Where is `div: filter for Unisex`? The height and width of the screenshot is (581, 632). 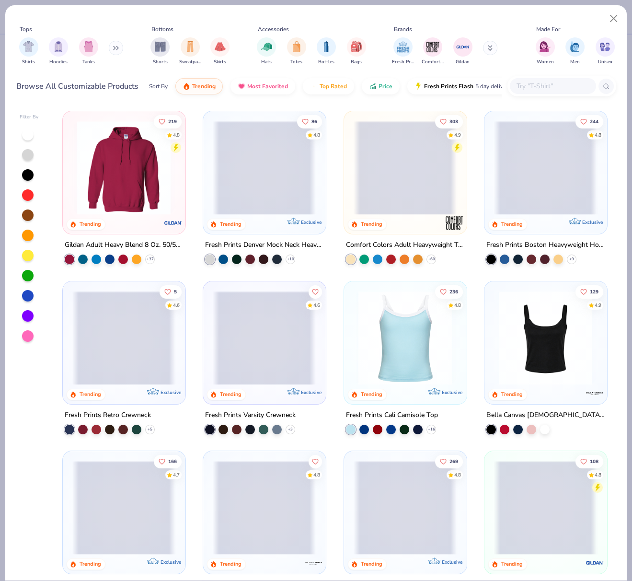
div: filter for Unisex is located at coordinates (605, 51).